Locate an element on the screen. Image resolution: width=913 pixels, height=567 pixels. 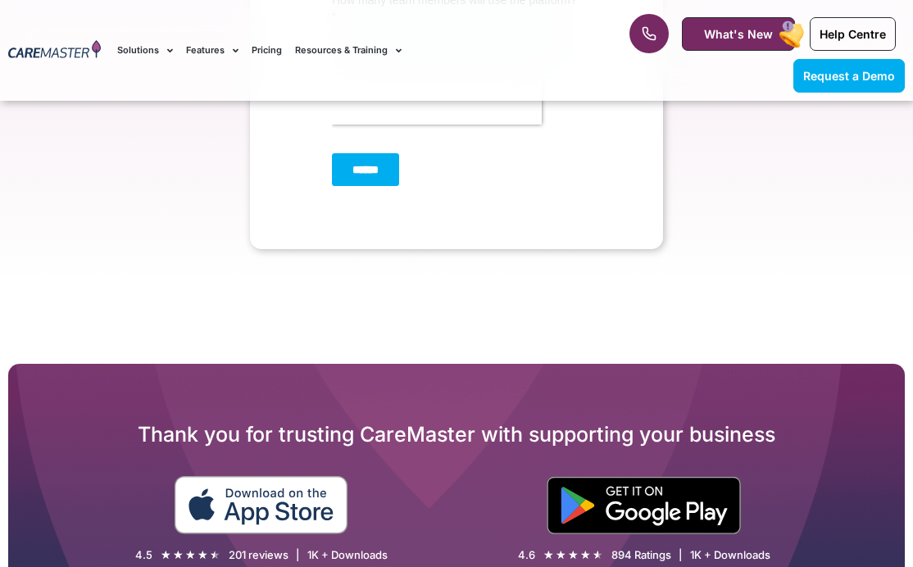
a: Resources & Training is located at coordinates (348, 50).